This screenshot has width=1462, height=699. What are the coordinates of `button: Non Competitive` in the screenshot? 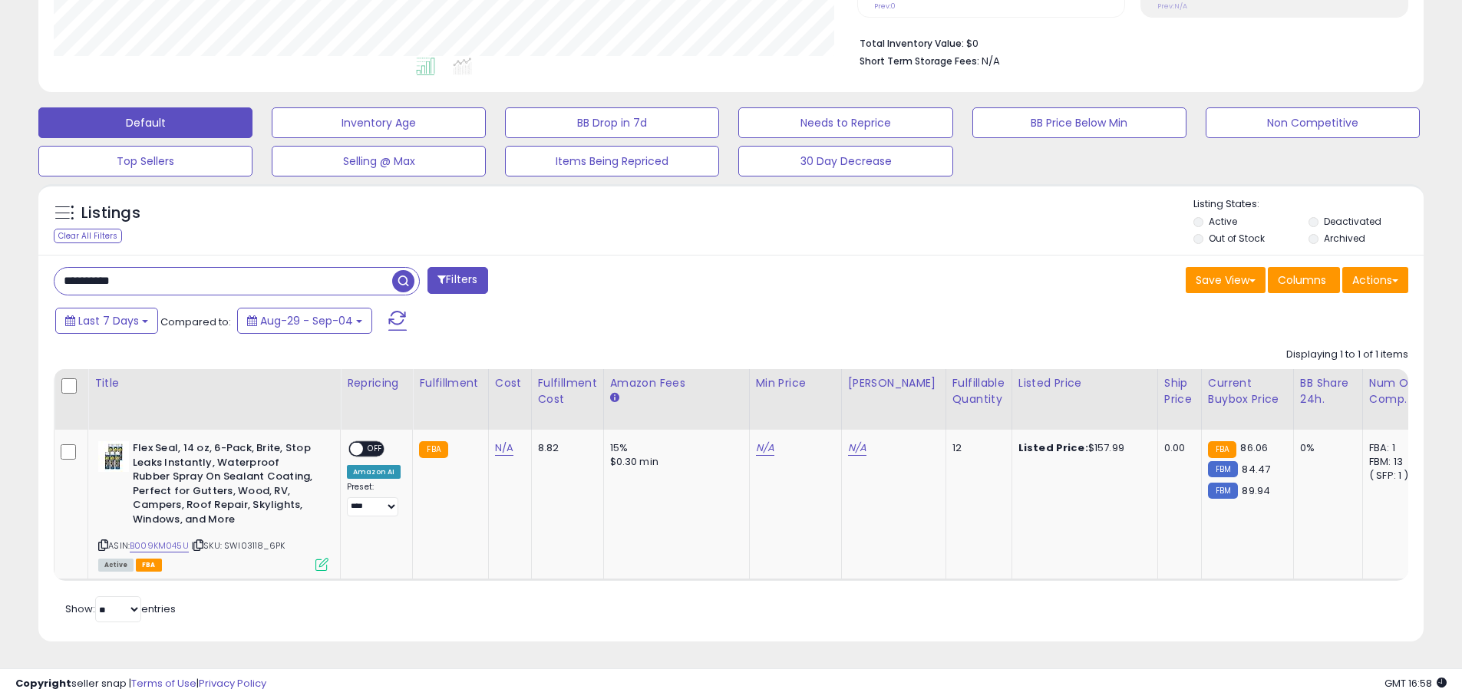 It's located at (1312, 123).